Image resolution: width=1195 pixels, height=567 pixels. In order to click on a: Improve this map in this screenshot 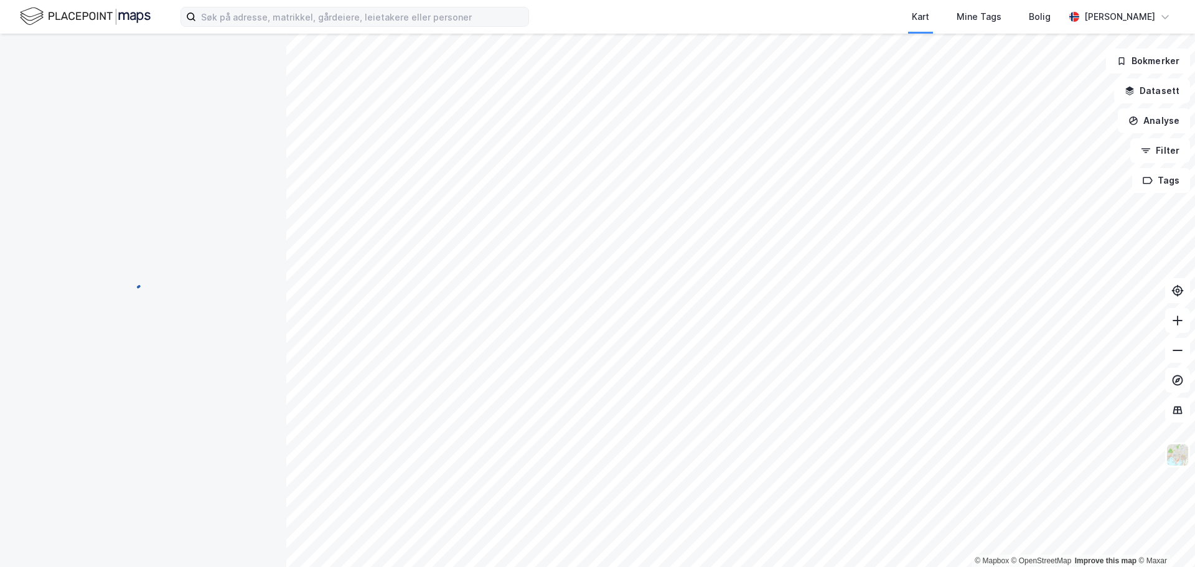, I will do `click(1105, 561)`.